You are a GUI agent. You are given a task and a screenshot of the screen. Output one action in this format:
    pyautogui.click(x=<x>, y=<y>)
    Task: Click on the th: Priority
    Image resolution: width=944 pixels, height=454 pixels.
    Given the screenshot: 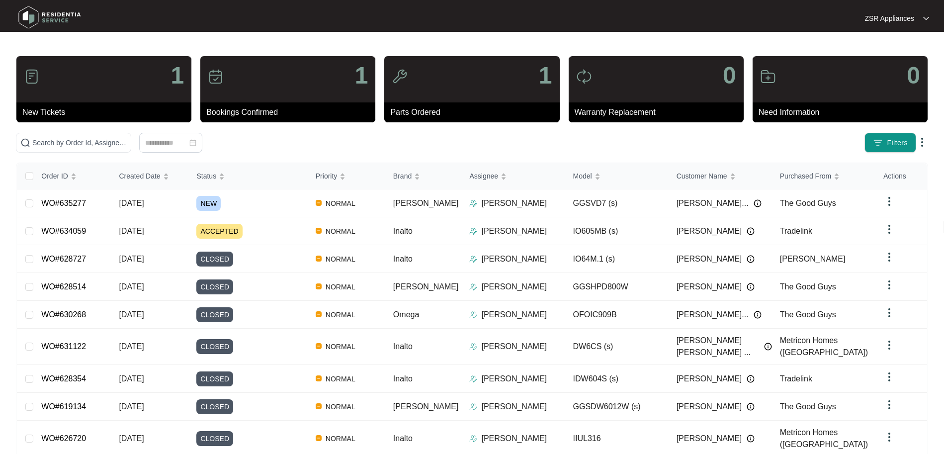 What is the action you would take?
    pyautogui.click(x=346, y=176)
    